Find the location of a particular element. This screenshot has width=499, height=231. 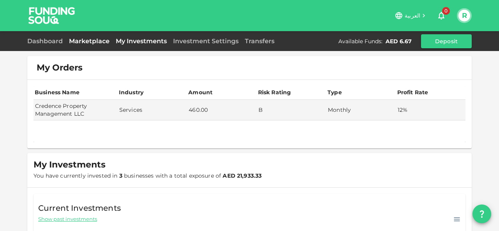

span: 0 is located at coordinates (446, 11).